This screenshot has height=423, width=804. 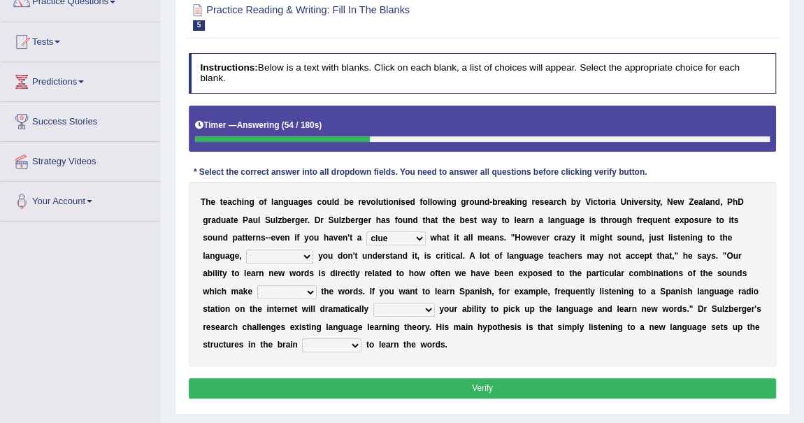 I want to click on h2: Practice Reading & Writing: Fill In The Blanks, so click(x=371, y=16).